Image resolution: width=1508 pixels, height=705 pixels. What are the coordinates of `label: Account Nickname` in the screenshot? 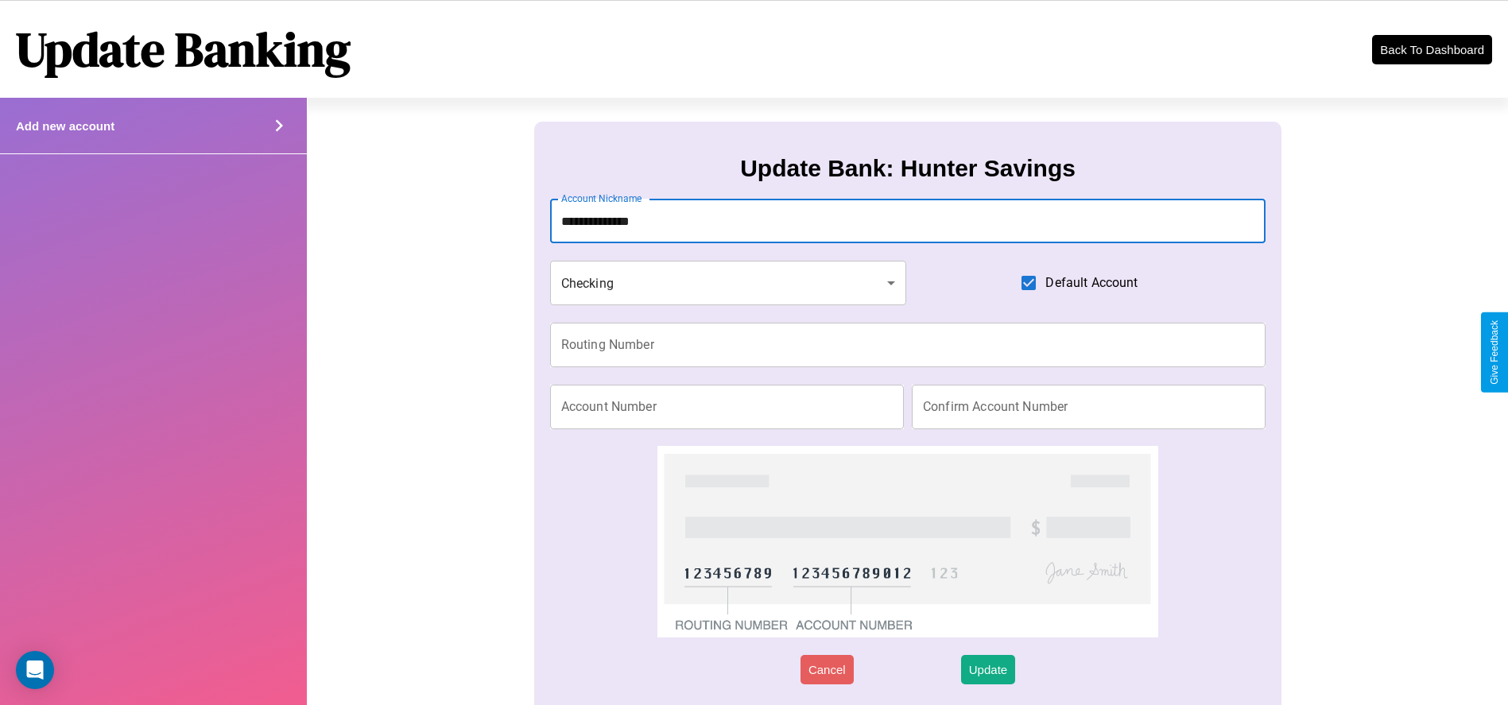 It's located at (602, 198).